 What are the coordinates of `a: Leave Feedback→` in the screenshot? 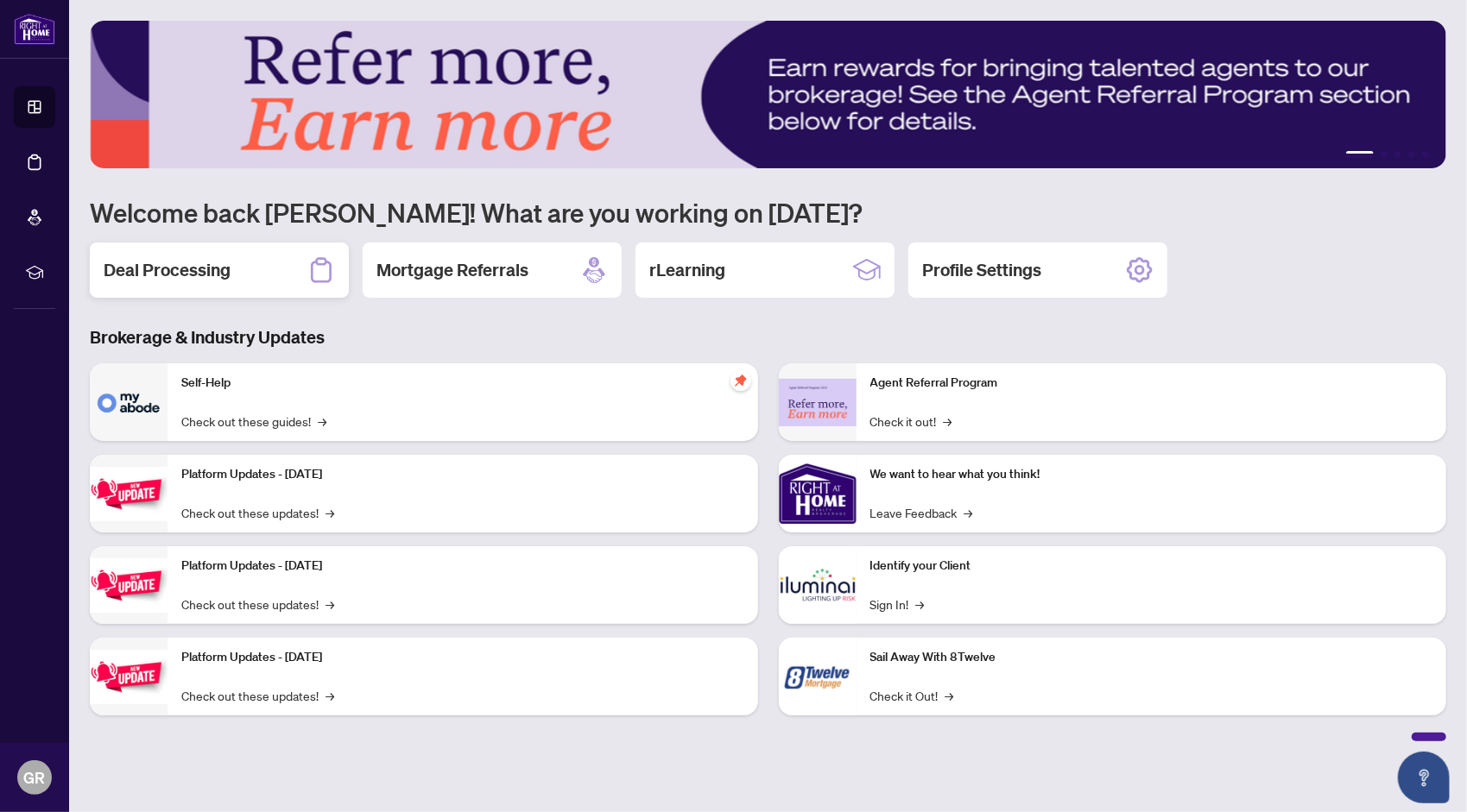 It's located at (921, 513).